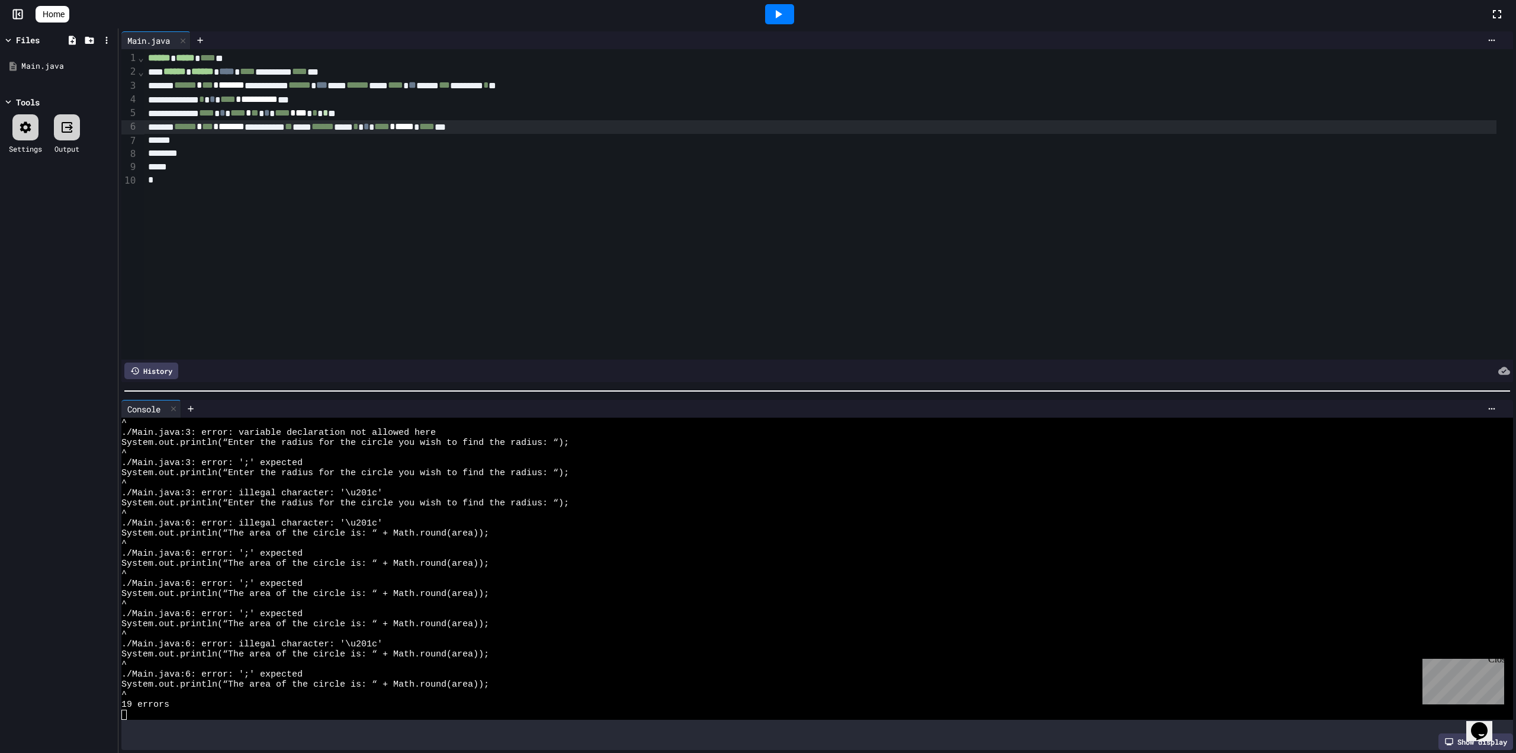 The width and height of the screenshot is (1516, 753). Describe the element at coordinates (129, 72) in the screenshot. I see `div: 2` at that location.